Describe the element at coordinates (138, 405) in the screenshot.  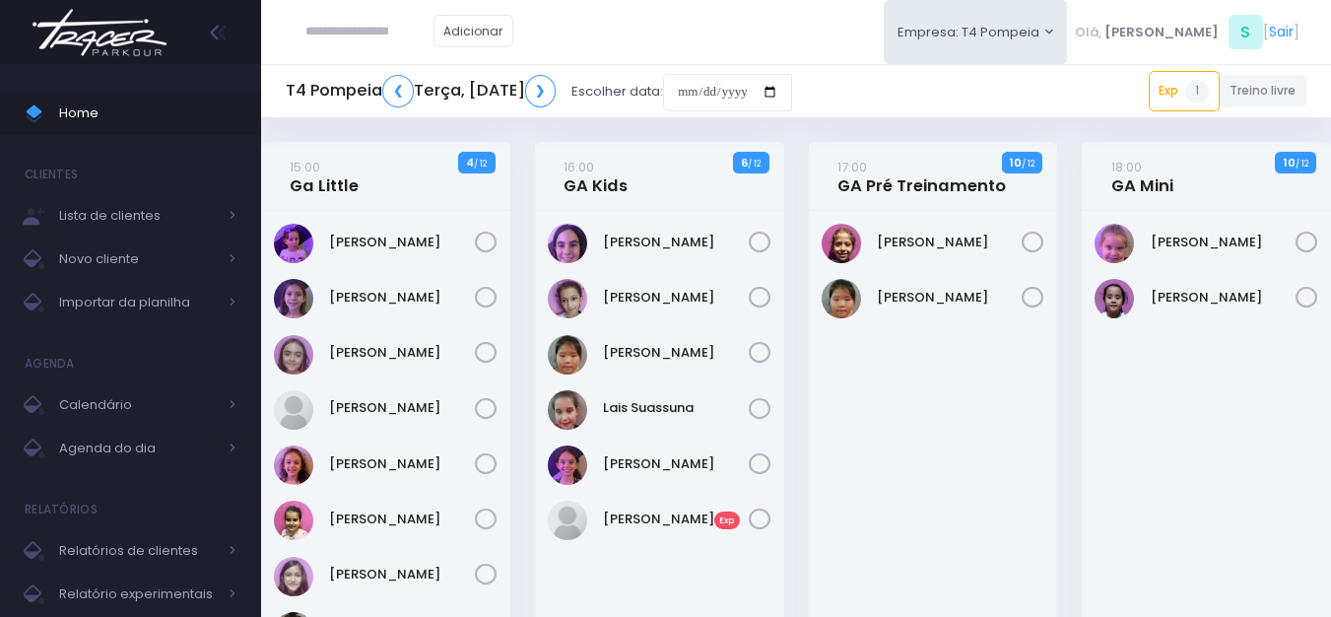
I see `span: Calendário` at that location.